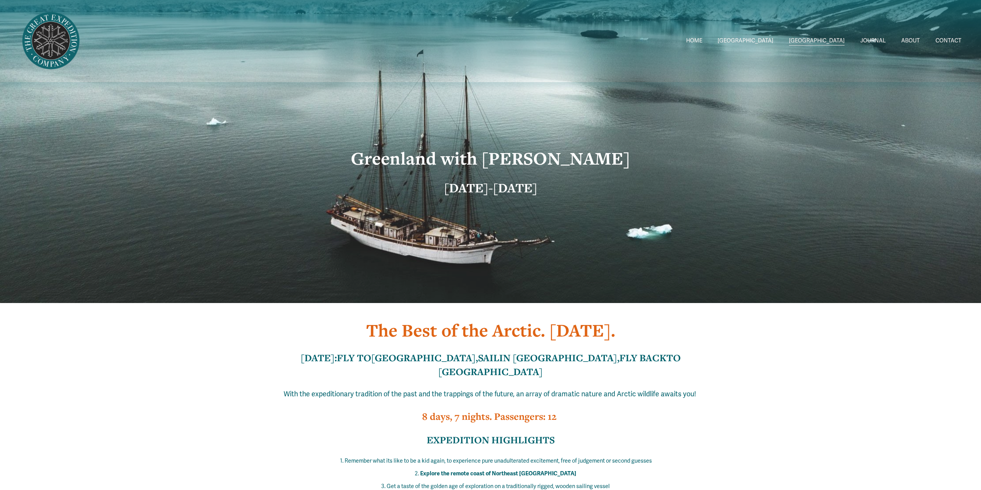 The height and width of the screenshot is (490, 981). What do you see at coordinates (694, 41) in the screenshot?
I see `a: HOME` at bounding box center [694, 41].